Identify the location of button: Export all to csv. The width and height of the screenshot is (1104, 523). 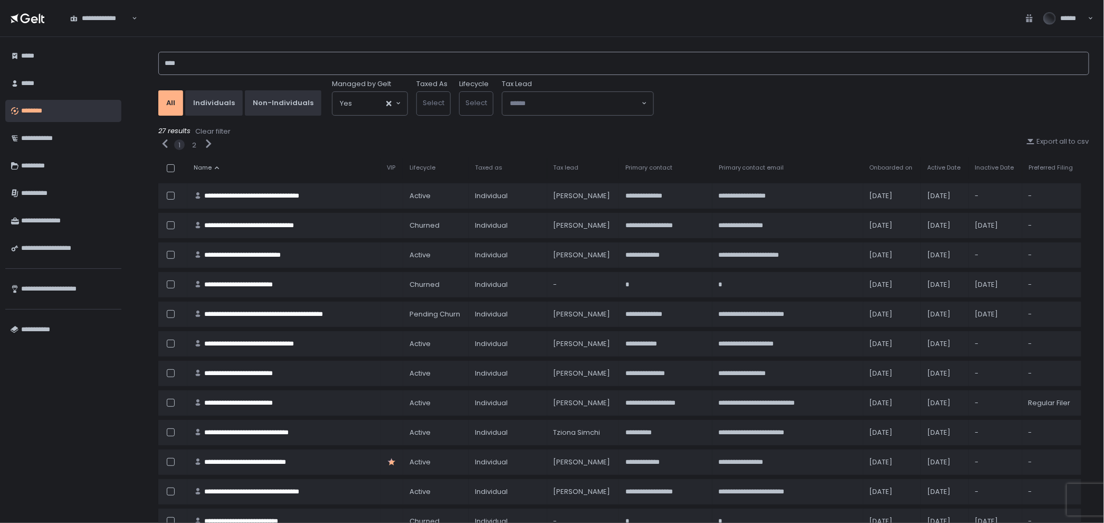
(1058, 141).